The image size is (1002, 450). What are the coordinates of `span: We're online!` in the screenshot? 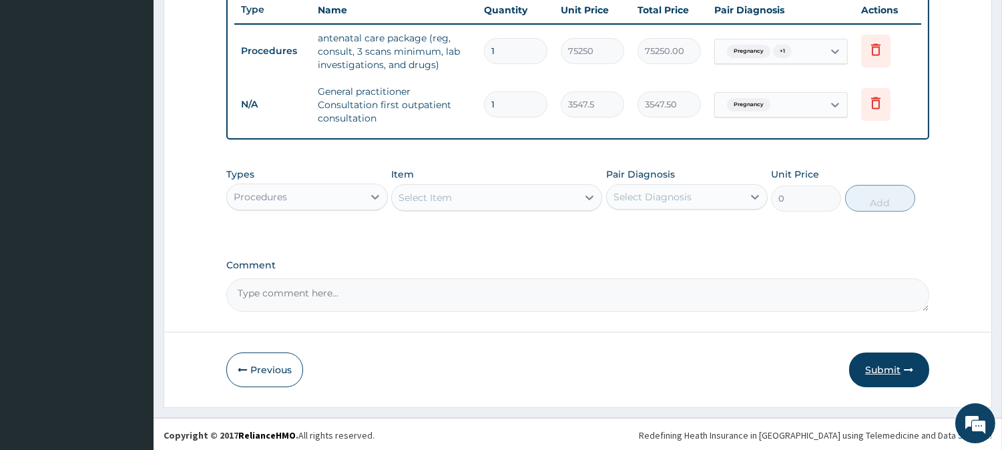 It's located at (131, 206).